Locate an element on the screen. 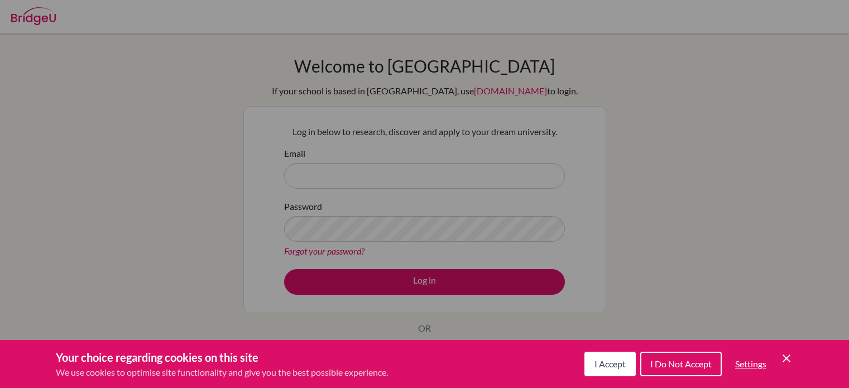 This screenshot has width=849, height=388. span: Settings is located at coordinates (751, 363).